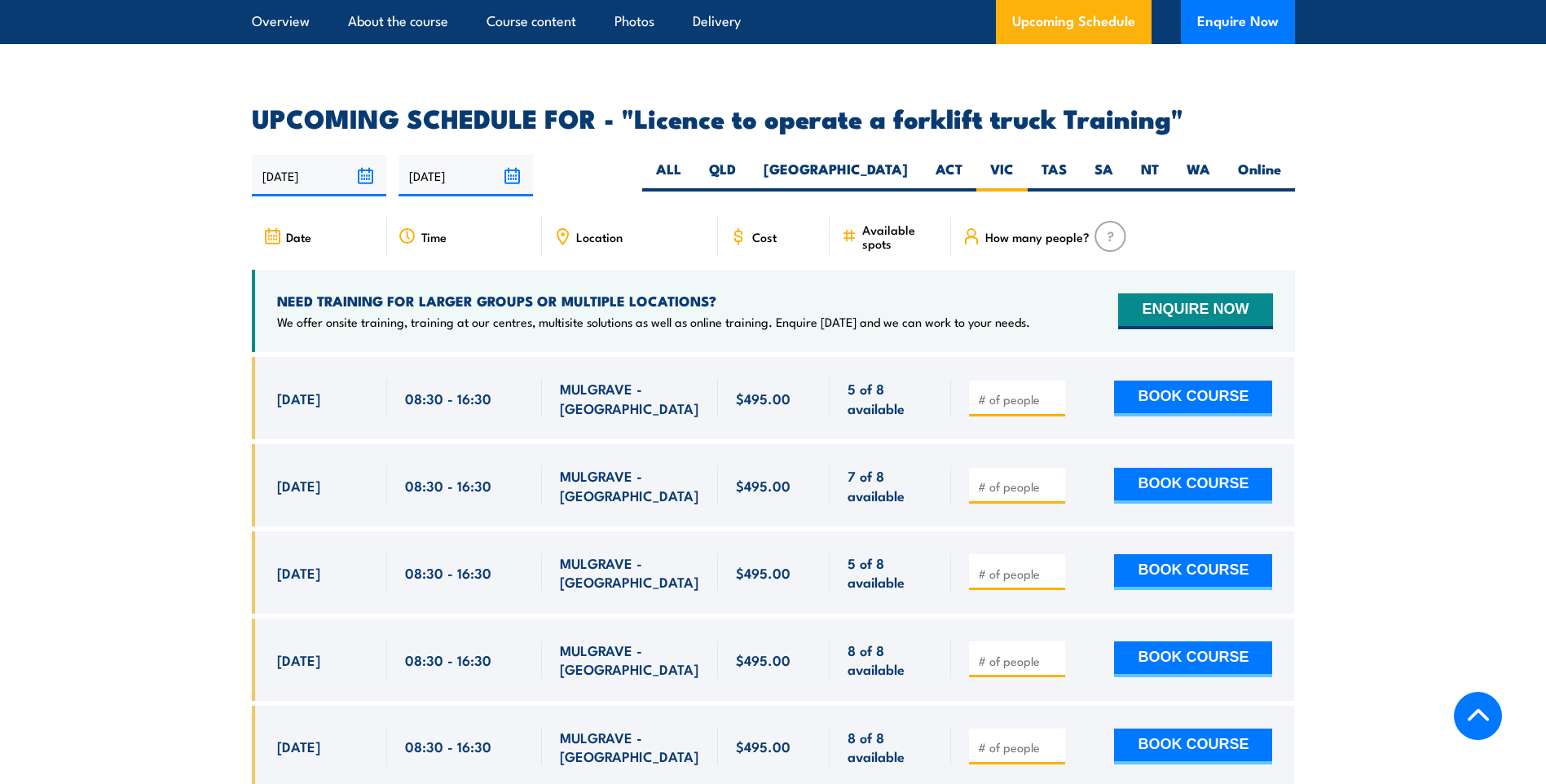 The width and height of the screenshot is (1546, 784). Describe the element at coordinates (1194, 311) in the screenshot. I see `button: ENQUIRE NOW` at that location.